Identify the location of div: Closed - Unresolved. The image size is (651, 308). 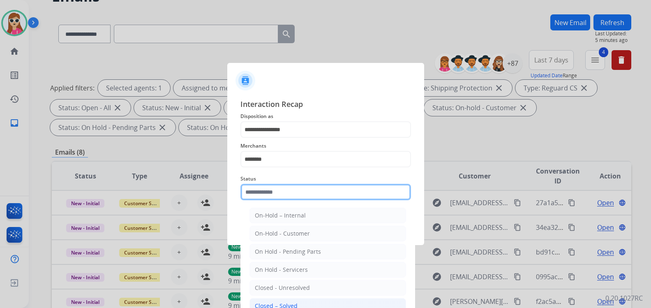
(282, 288).